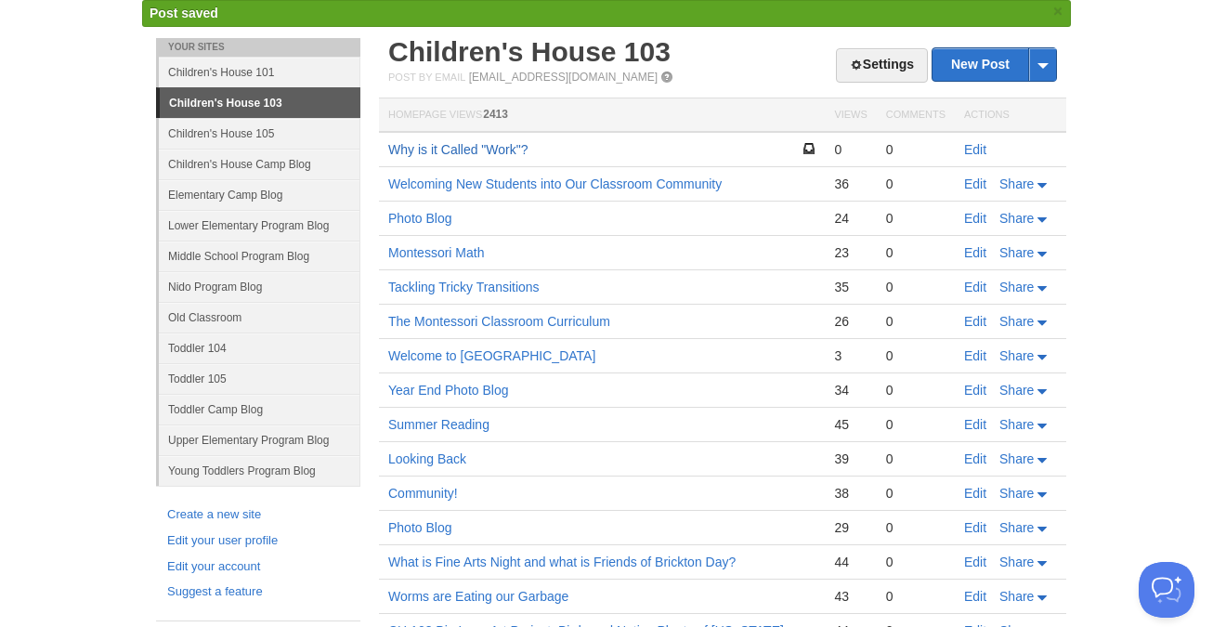 The width and height of the screenshot is (1213, 627). I want to click on span: 2413, so click(495, 114).